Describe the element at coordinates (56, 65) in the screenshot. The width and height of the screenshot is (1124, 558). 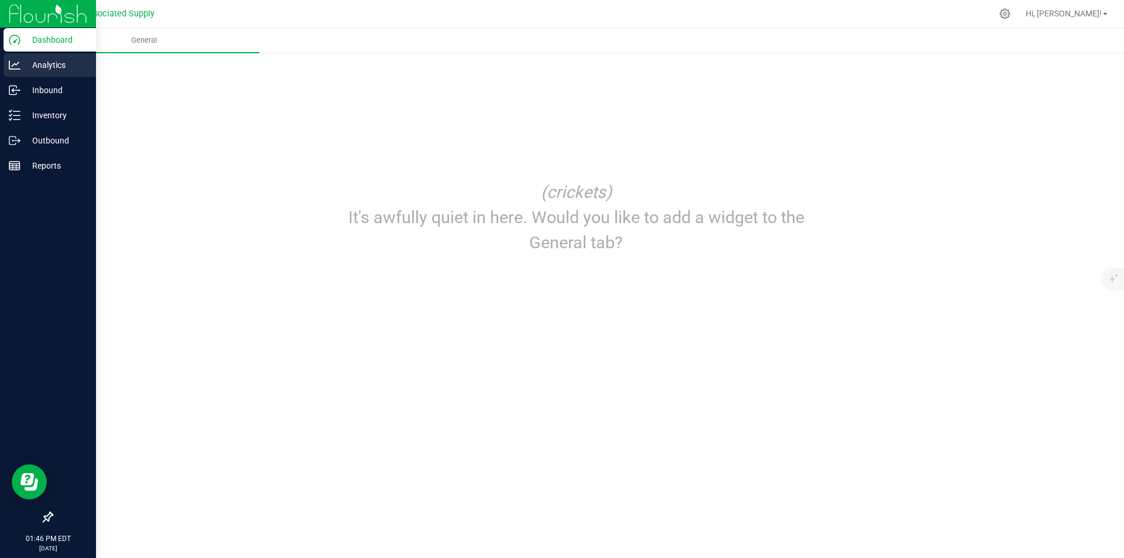
I see `p: Analytics` at that location.